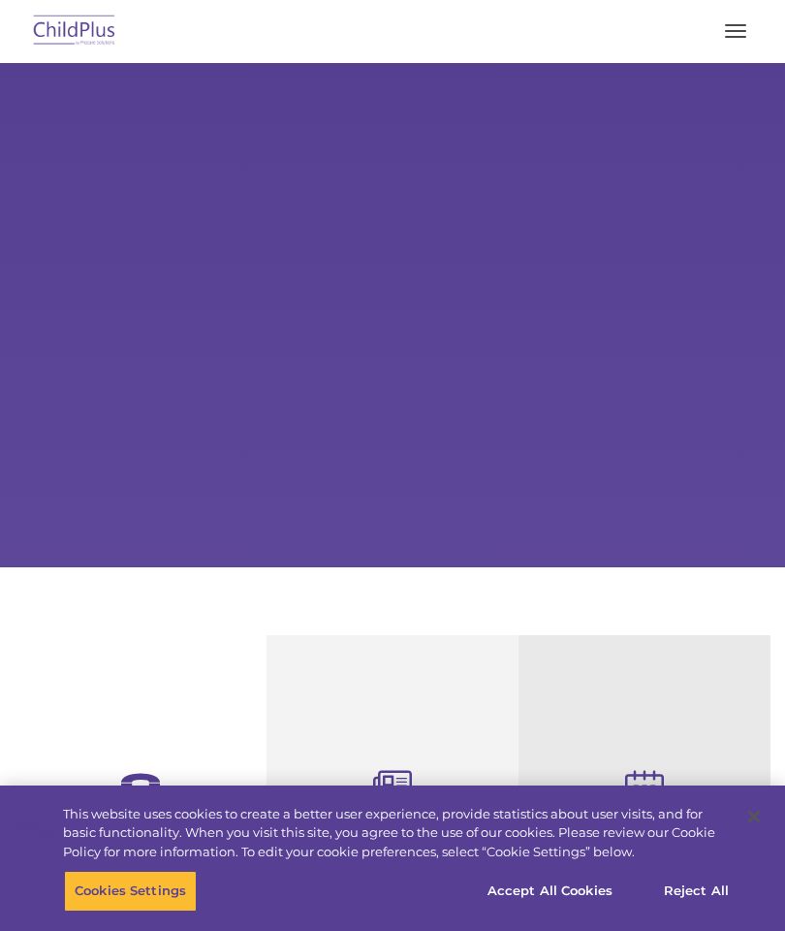  I want to click on div: This website uses cookies to create a better user experience, provide statistics about user visit..., so click(397, 833).